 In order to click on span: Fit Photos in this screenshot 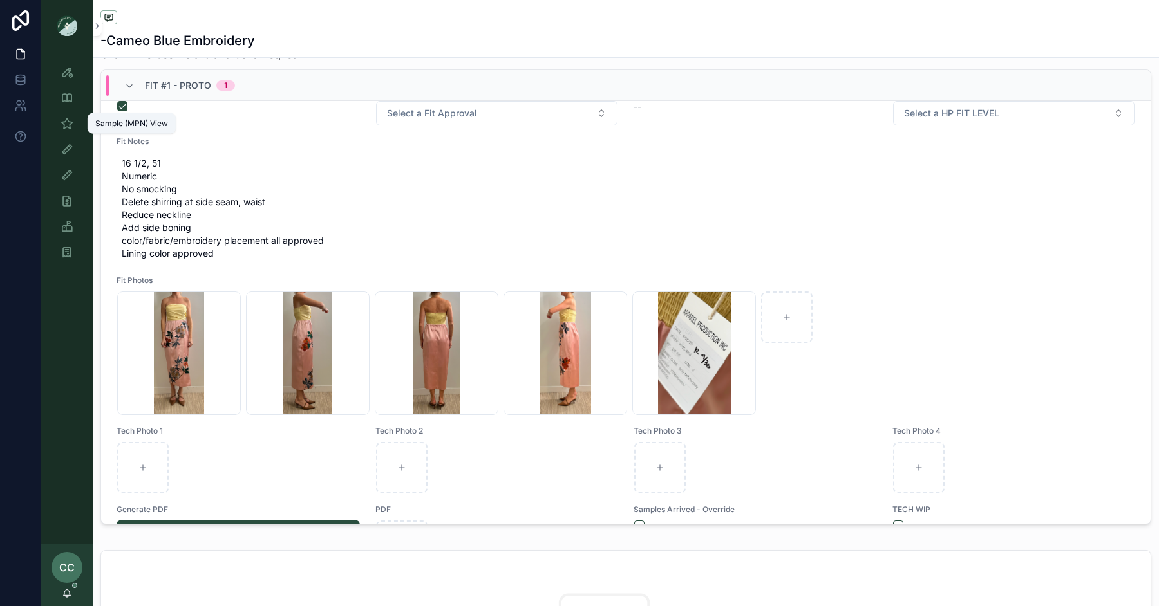, I will do `click(626, 281)`.